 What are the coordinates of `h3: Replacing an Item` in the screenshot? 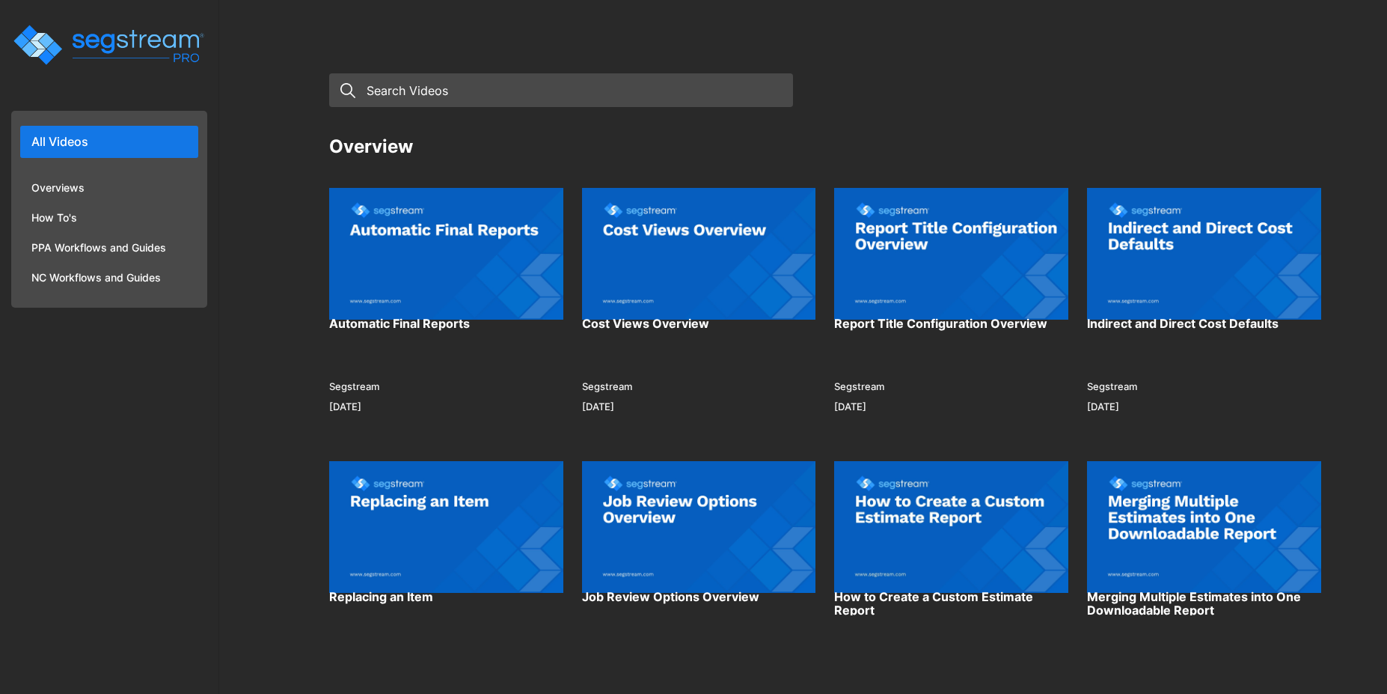 It's located at (446, 597).